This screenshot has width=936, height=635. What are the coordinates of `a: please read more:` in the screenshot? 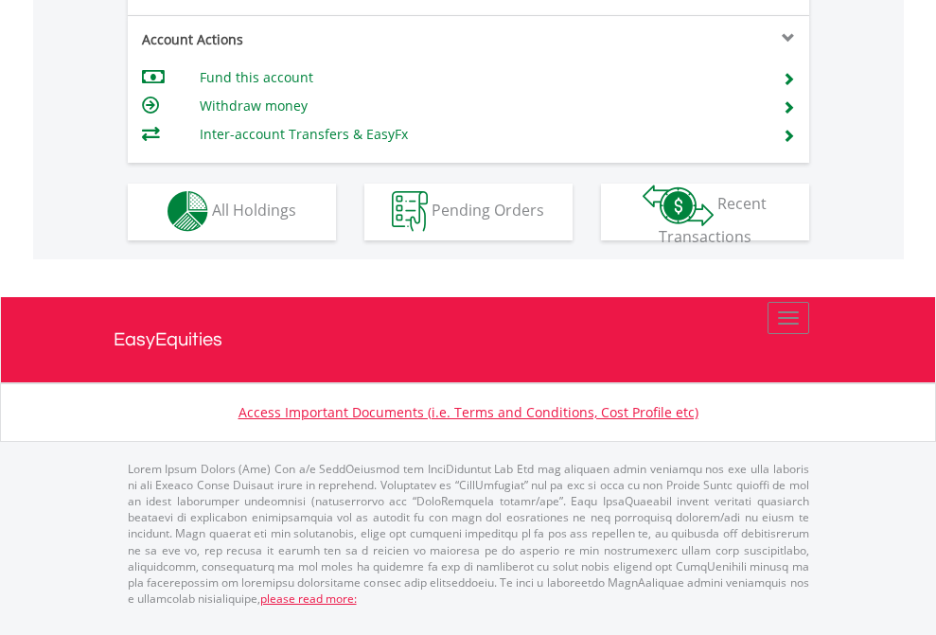 It's located at (308, 598).